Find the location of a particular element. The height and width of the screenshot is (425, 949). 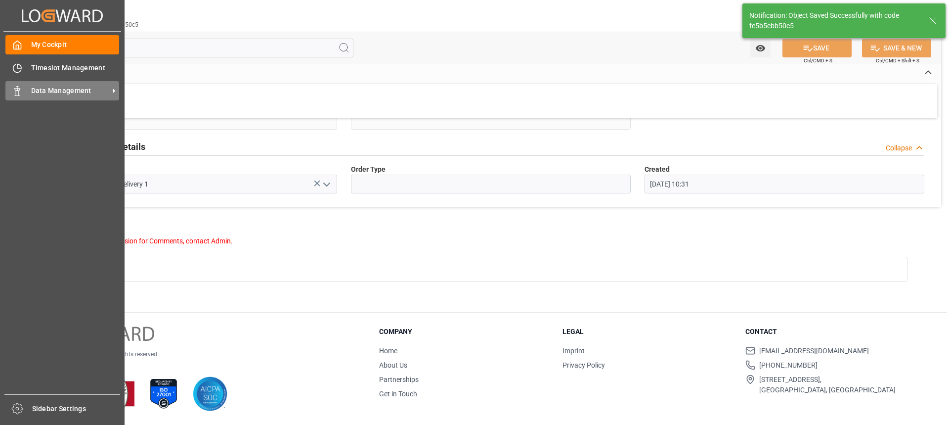

span: Sidebar Settings is located at coordinates (76, 408).